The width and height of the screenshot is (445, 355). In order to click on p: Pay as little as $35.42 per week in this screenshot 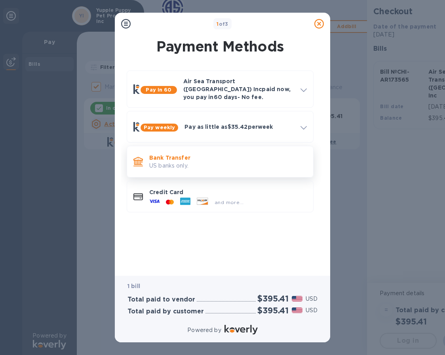, I will do `click(239, 127)`.